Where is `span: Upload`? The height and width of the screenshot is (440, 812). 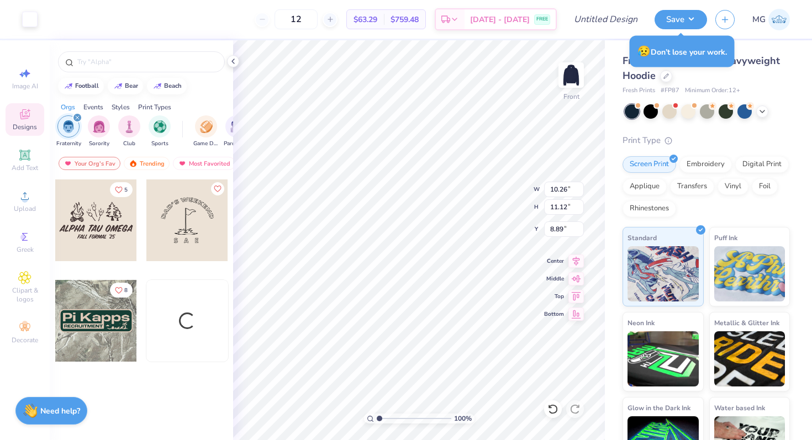 span: Upload is located at coordinates (25, 209).